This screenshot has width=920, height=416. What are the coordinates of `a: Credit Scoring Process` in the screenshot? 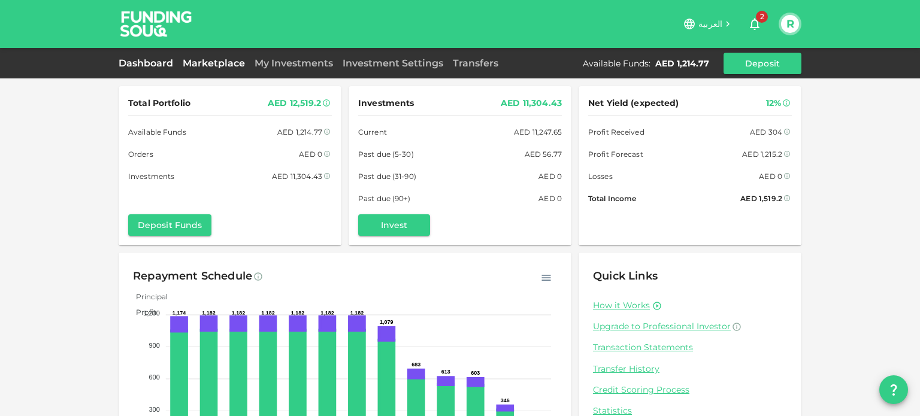 It's located at (690, 390).